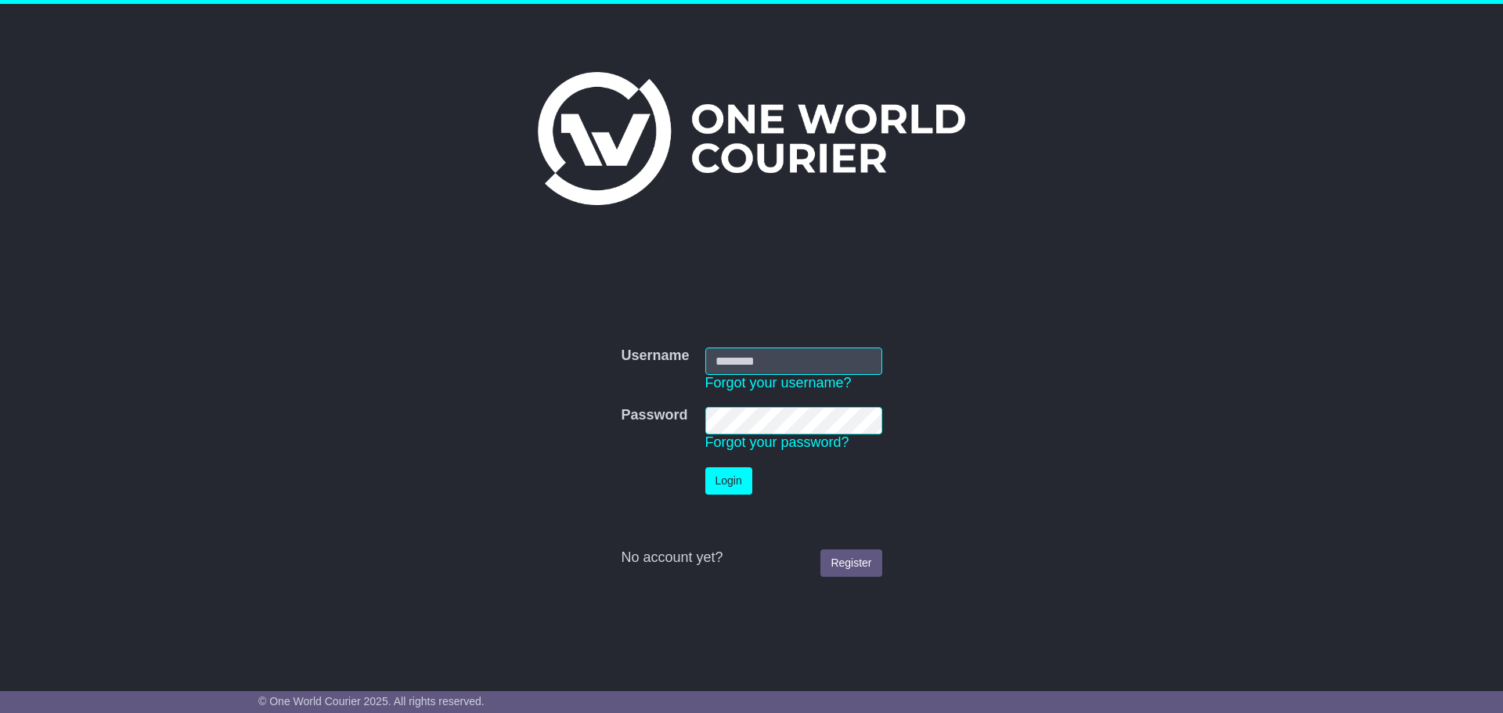 This screenshot has width=1503, height=713. What do you see at coordinates (653, 416) in the screenshot?
I see `label: Password` at bounding box center [653, 416].